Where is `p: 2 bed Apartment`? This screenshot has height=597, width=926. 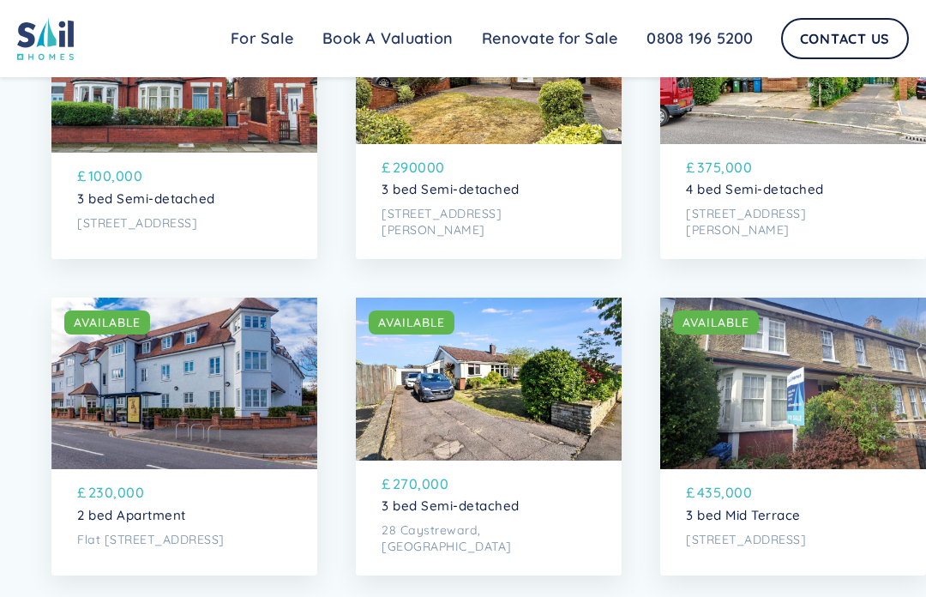
p: 2 bed Apartment is located at coordinates (184, 515).